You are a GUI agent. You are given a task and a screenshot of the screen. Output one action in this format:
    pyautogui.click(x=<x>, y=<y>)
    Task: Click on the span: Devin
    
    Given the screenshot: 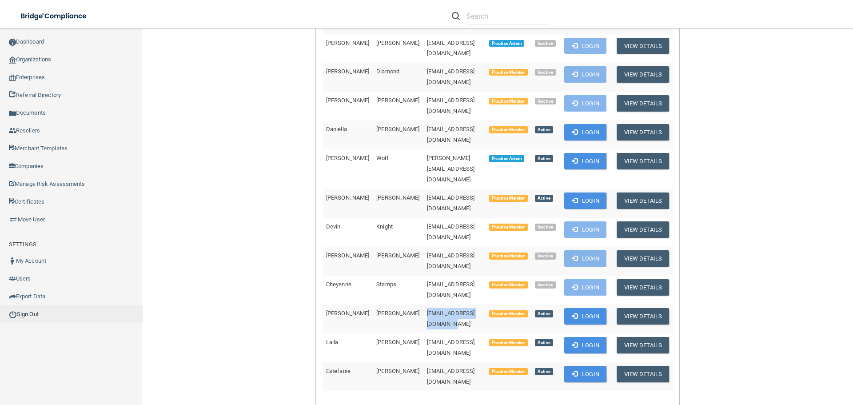 What is the action you would take?
    pyautogui.click(x=333, y=226)
    